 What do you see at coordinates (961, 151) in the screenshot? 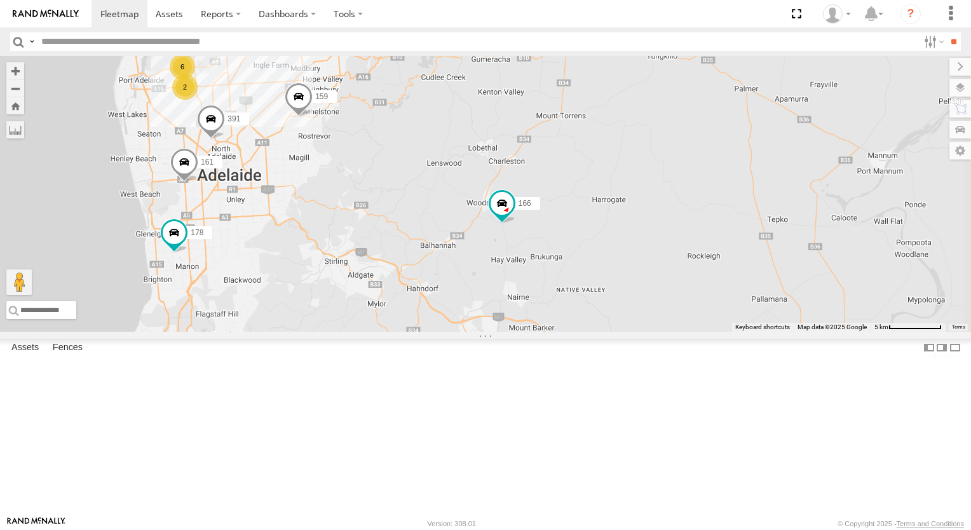
I see `label: Map Settings` at bounding box center [961, 151].